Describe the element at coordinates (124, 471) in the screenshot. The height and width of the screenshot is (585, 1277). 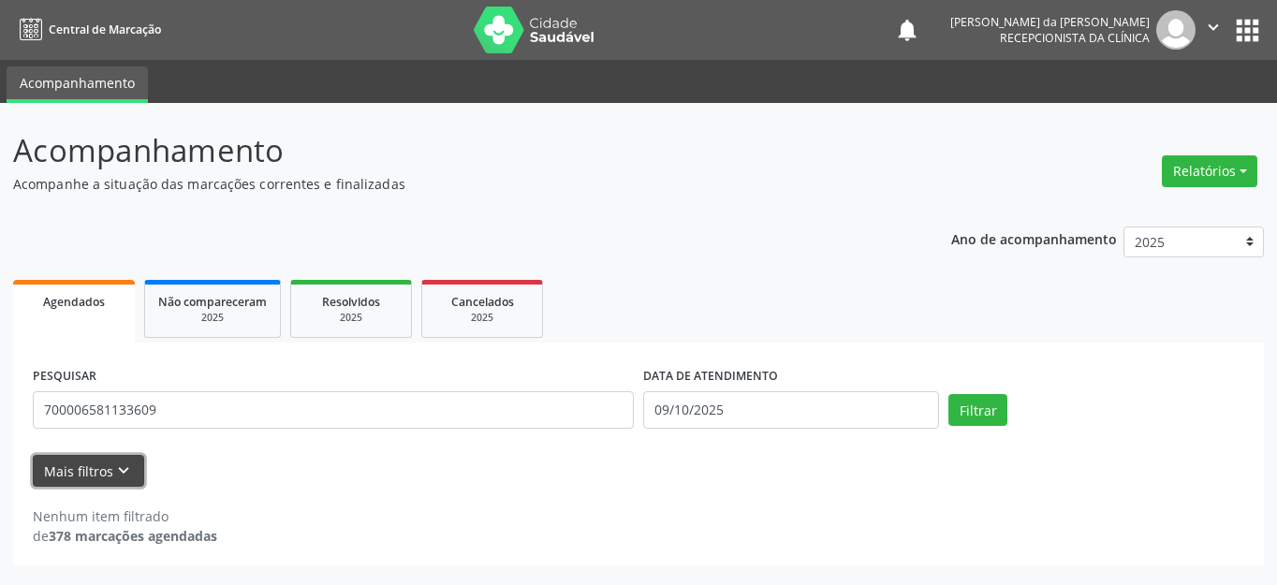
I see `i: keyboard_arrow_down` at that location.